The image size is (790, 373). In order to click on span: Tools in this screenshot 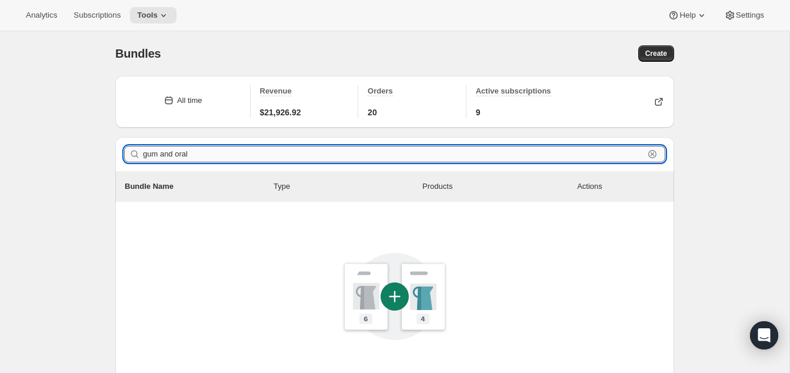, I will do `click(147, 15)`.